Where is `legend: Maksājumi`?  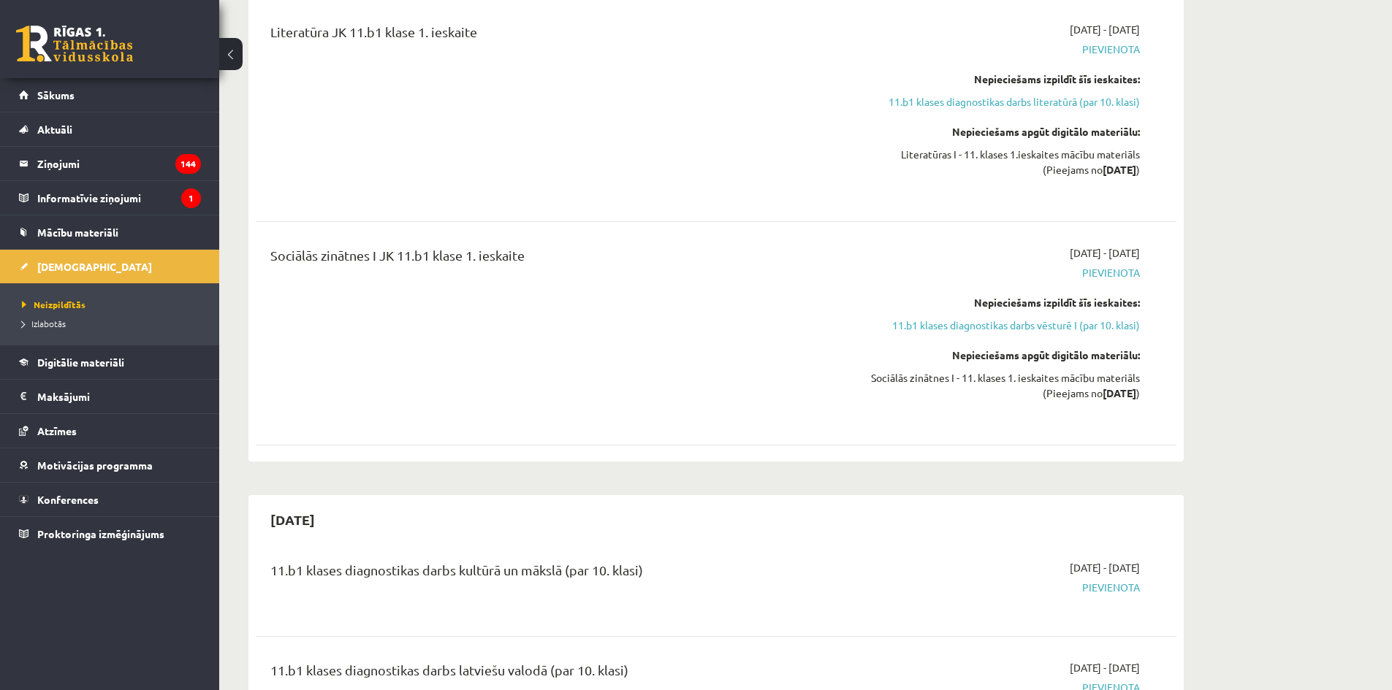
legend: Maksājumi is located at coordinates (119, 397).